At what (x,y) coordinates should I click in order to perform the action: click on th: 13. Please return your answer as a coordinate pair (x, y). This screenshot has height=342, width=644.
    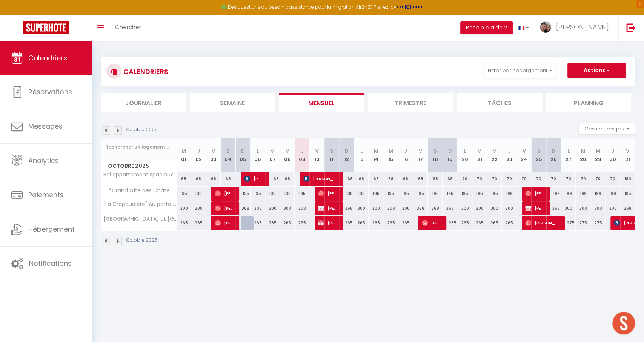
    Looking at the image, I should click on (361, 155).